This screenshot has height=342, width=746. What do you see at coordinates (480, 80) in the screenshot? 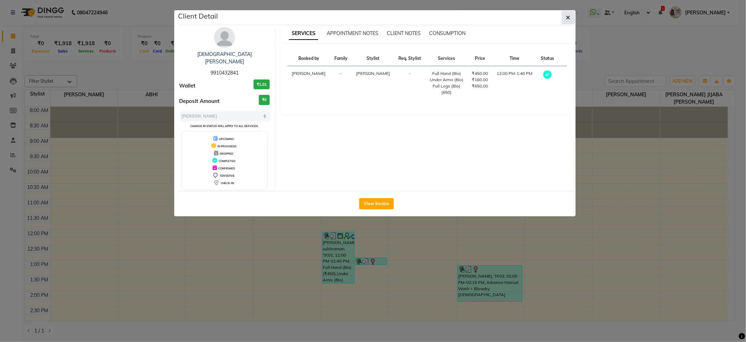
I see `div: ₹180.00` at bounding box center [480, 80].